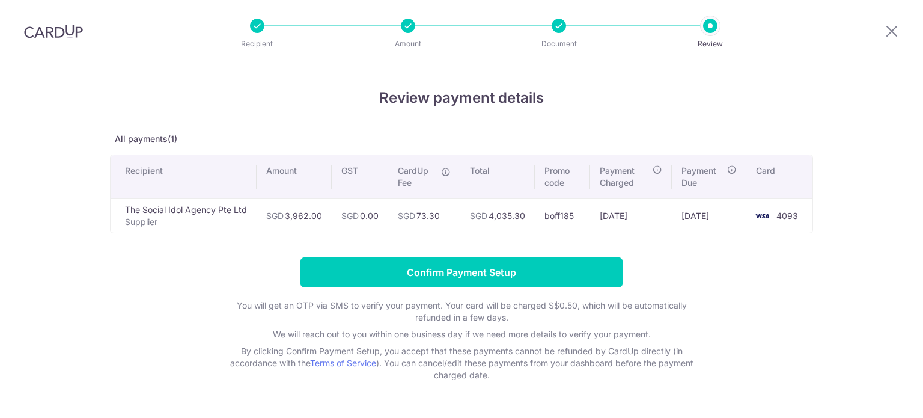 The image size is (923, 418). What do you see at coordinates (710, 44) in the screenshot?
I see `p: Review` at bounding box center [710, 44].